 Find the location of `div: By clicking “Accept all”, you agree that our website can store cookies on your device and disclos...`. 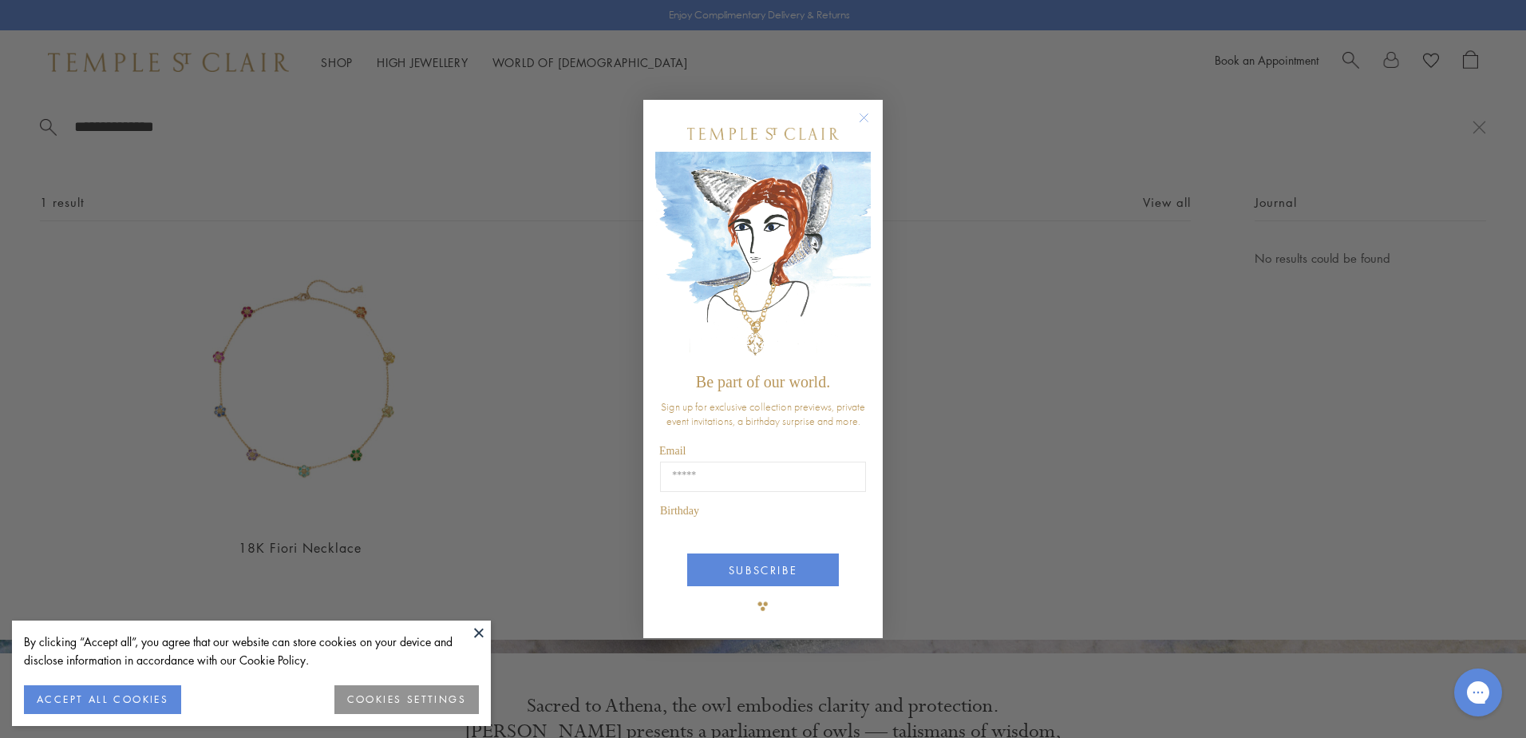

div: By clicking “Accept all”, you agree that our website can store cookies on your device and disclos... is located at coordinates (251, 651).